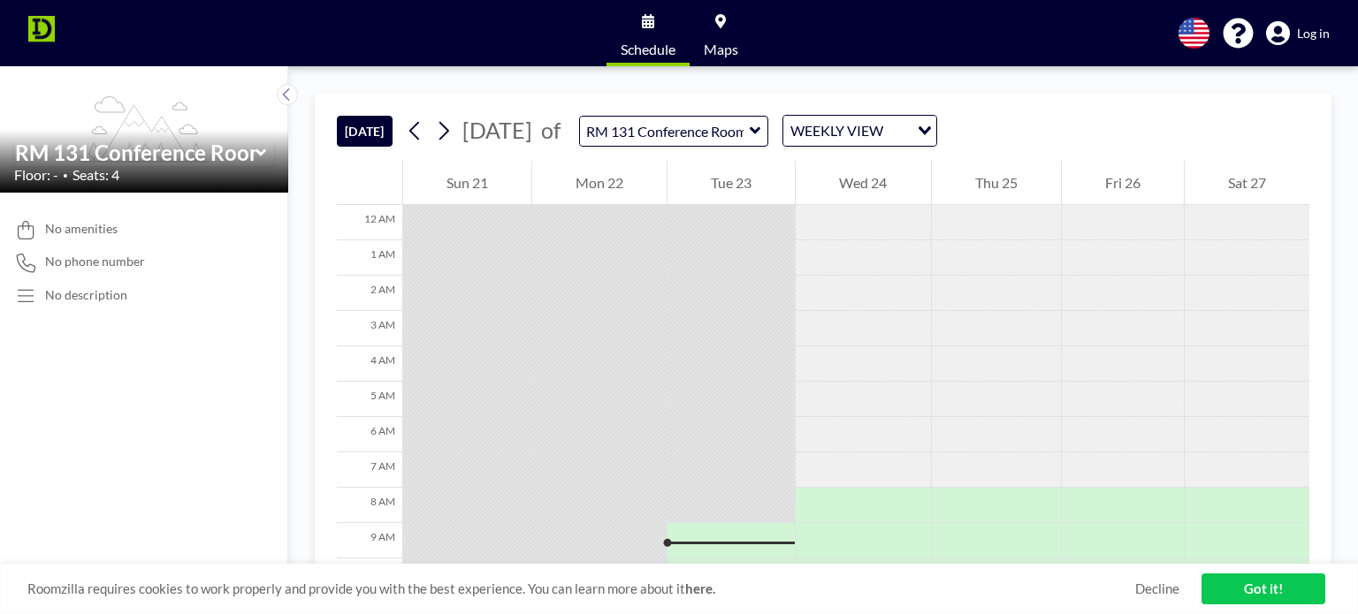 The height and width of the screenshot is (614, 1358). Describe the element at coordinates (859, 131) in the screenshot. I see `div: Search for option` at that location.